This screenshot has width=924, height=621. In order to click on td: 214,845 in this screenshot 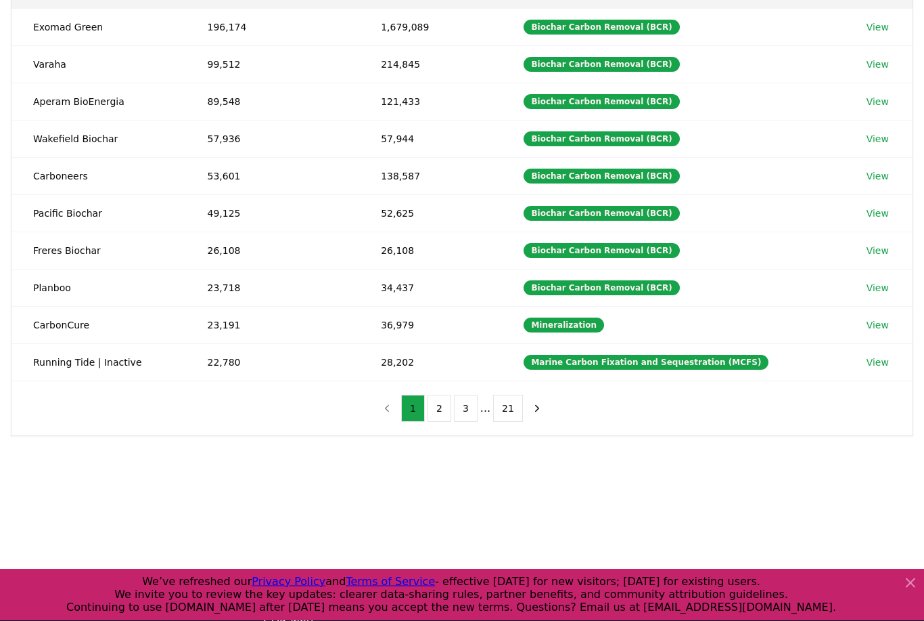, I will do `click(430, 64)`.